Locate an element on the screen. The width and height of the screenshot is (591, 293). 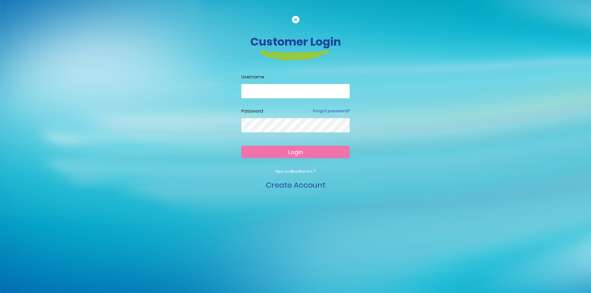
img: cancel is located at coordinates (295, 20).